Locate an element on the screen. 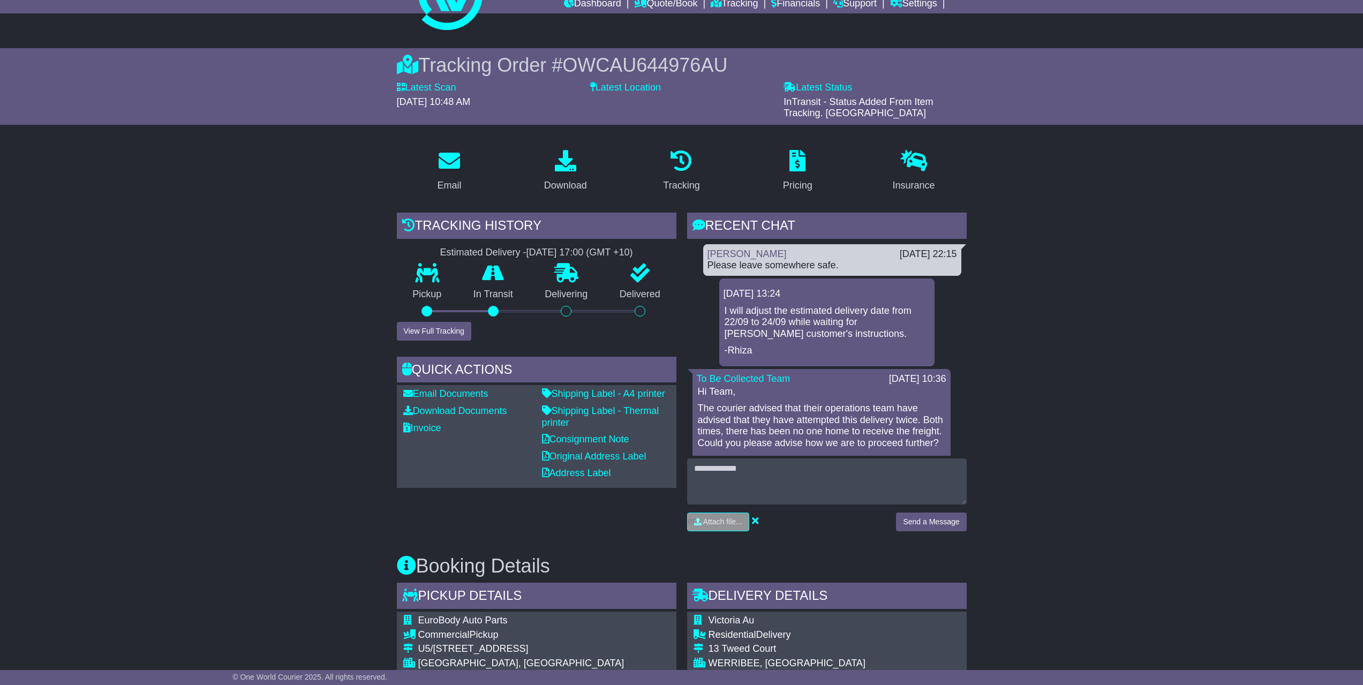 The height and width of the screenshot is (685, 1363). a: To Be Collected Team is located at coordinates (743, 379).